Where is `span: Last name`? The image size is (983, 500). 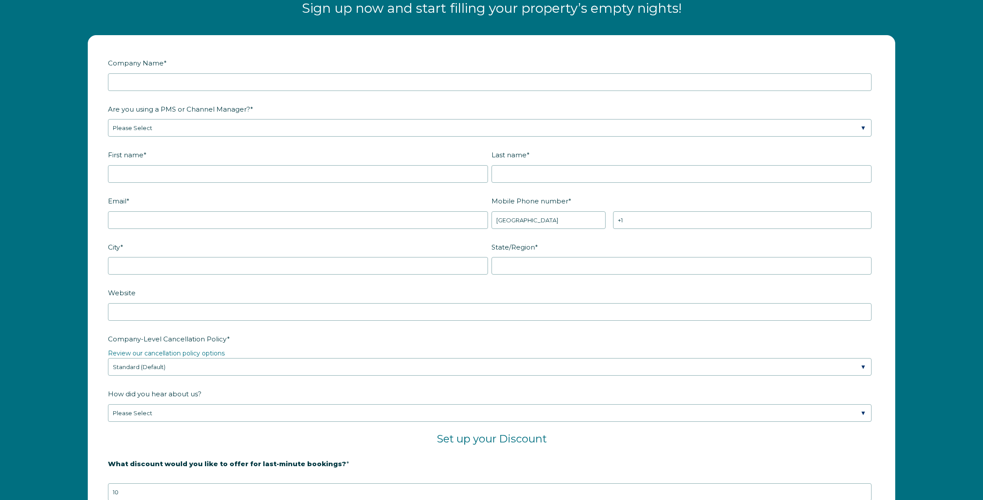 span: Last name is located at coordinates (509, 155).